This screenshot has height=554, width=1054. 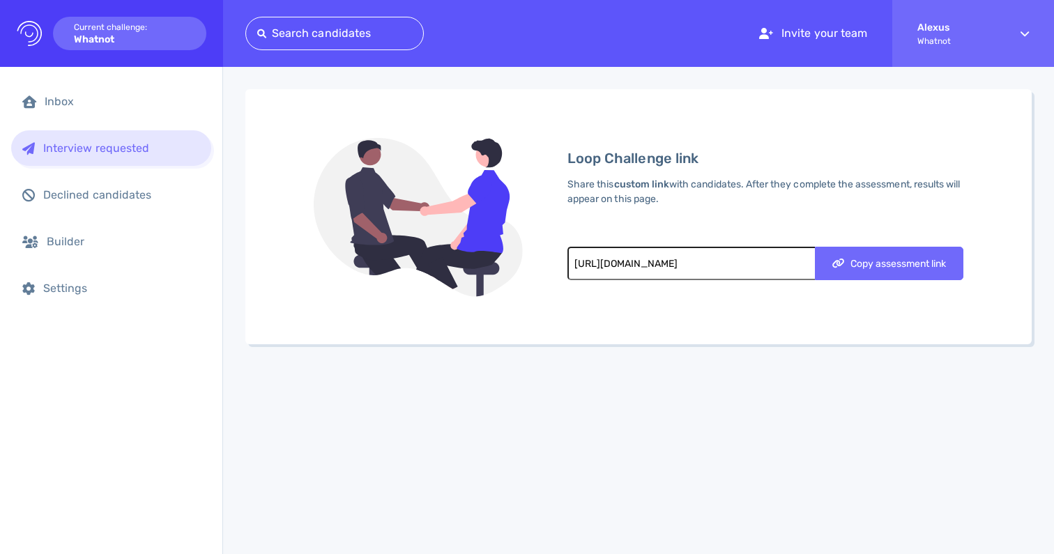 What do you see at coordinates (889, 263) in the screenshot?
I see `button: Copy assessment link` at bounding box center [889, 263].